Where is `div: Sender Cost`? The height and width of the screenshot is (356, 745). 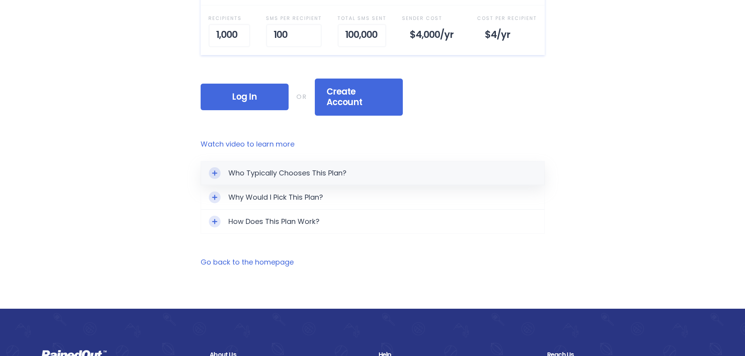
div: Sender Cost is located at coordinates (432, 18).